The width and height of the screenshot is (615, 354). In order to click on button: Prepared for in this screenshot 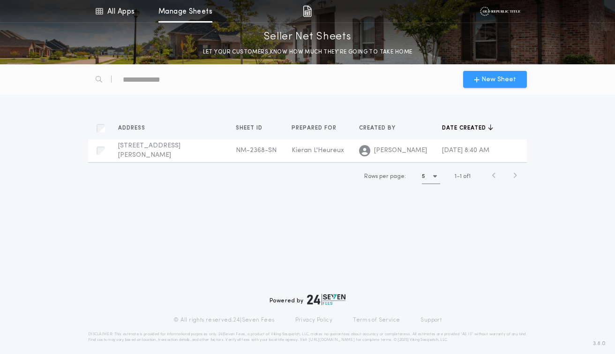, I will do `click(315, 128)`.